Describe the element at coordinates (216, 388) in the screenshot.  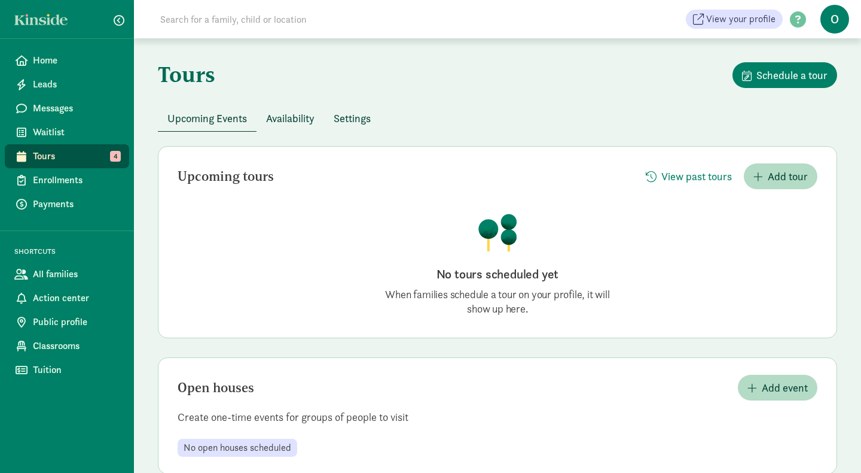
I see `h2: Open houses` at that location.